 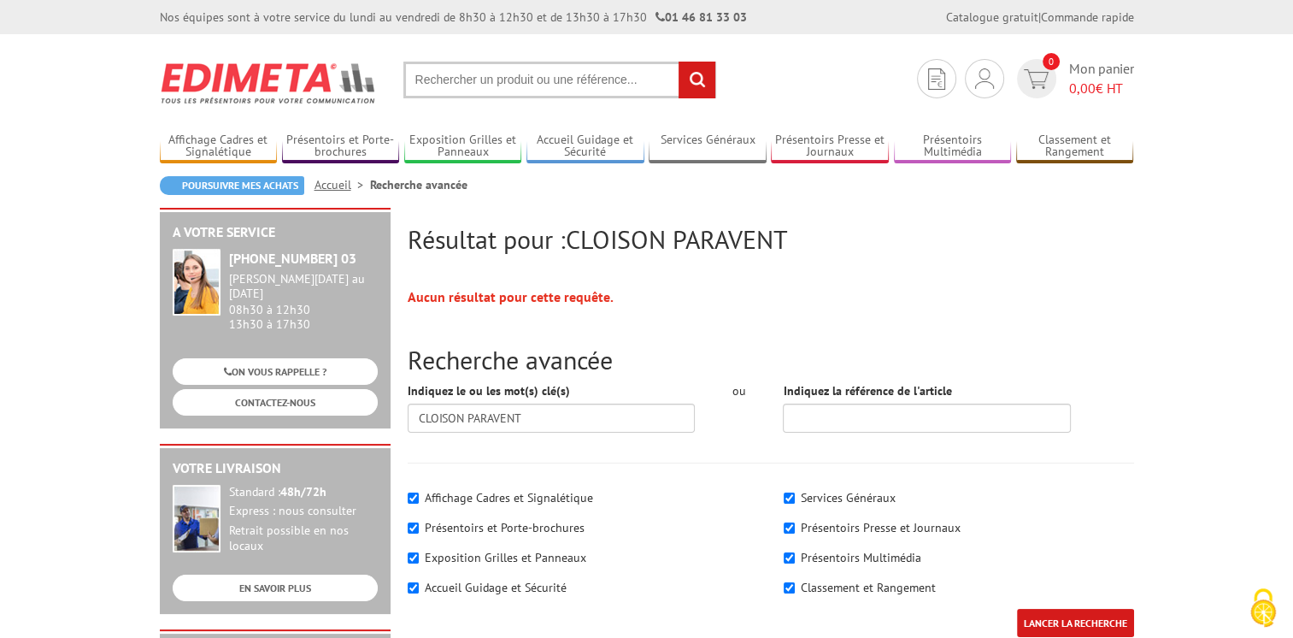 What do you see at coordinates (268, 83) in the screenshot?
I see `img: Edimeta` at bounding box center [268, 83].